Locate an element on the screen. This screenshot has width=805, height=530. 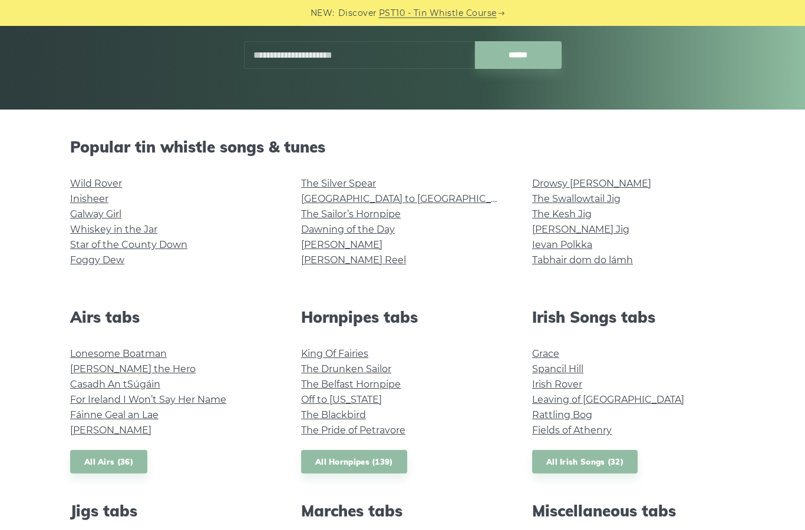
a: Ievan Polkka is located at coordinates (562, 245).